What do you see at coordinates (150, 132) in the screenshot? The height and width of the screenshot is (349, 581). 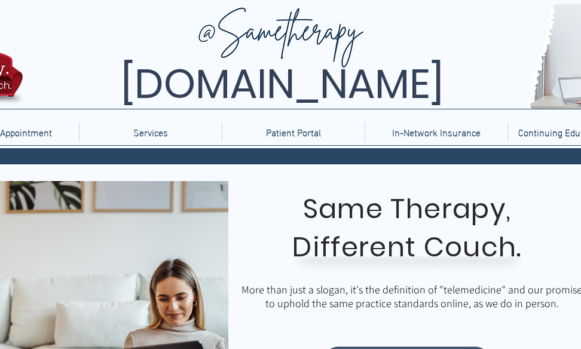 I see `div: Services` at bounding box center [150, 132].